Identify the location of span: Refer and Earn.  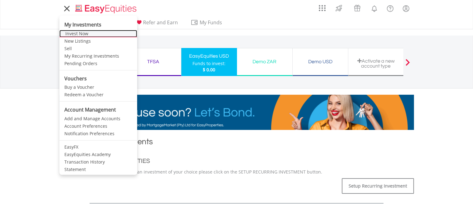
(161, 22).